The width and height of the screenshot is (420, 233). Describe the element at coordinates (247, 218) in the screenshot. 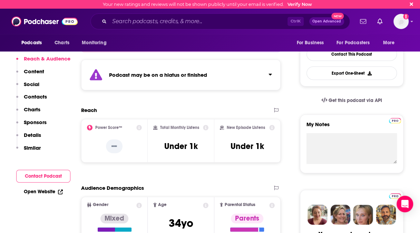

I see `div: Parents` at that location.